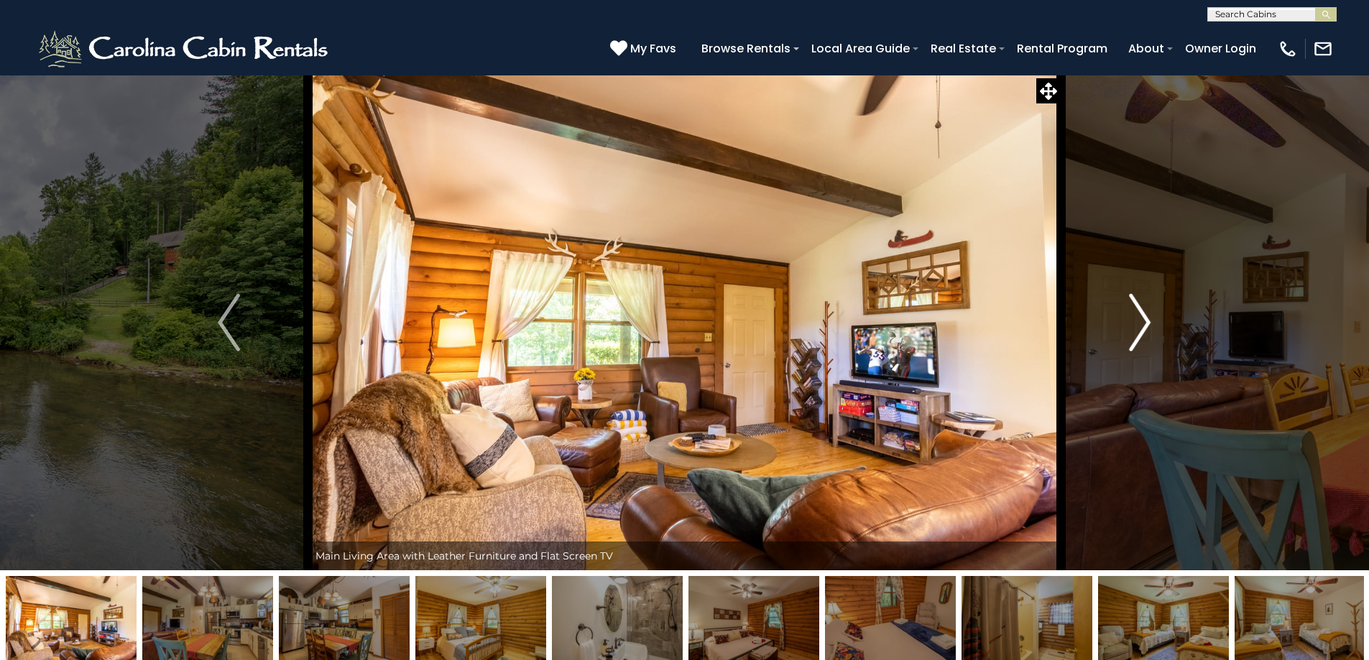 The image size is (1369, 660). What do you see at coordinates (860, 48) in the screenshot?
I see `a: Local Area Guide` at bounding box center [860, 48].